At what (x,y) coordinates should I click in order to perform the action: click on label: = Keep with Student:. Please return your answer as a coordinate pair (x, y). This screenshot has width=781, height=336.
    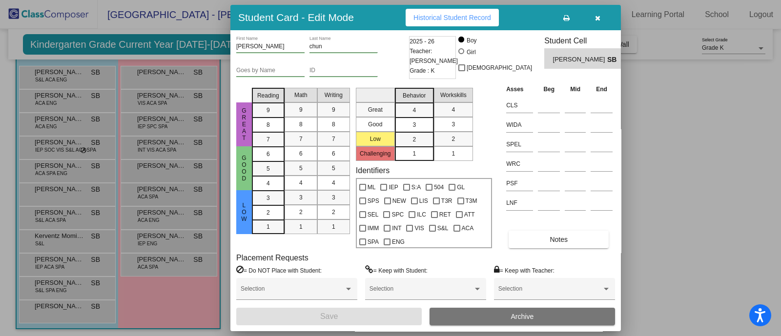
    Looking at the image, I should click on (396, 270).